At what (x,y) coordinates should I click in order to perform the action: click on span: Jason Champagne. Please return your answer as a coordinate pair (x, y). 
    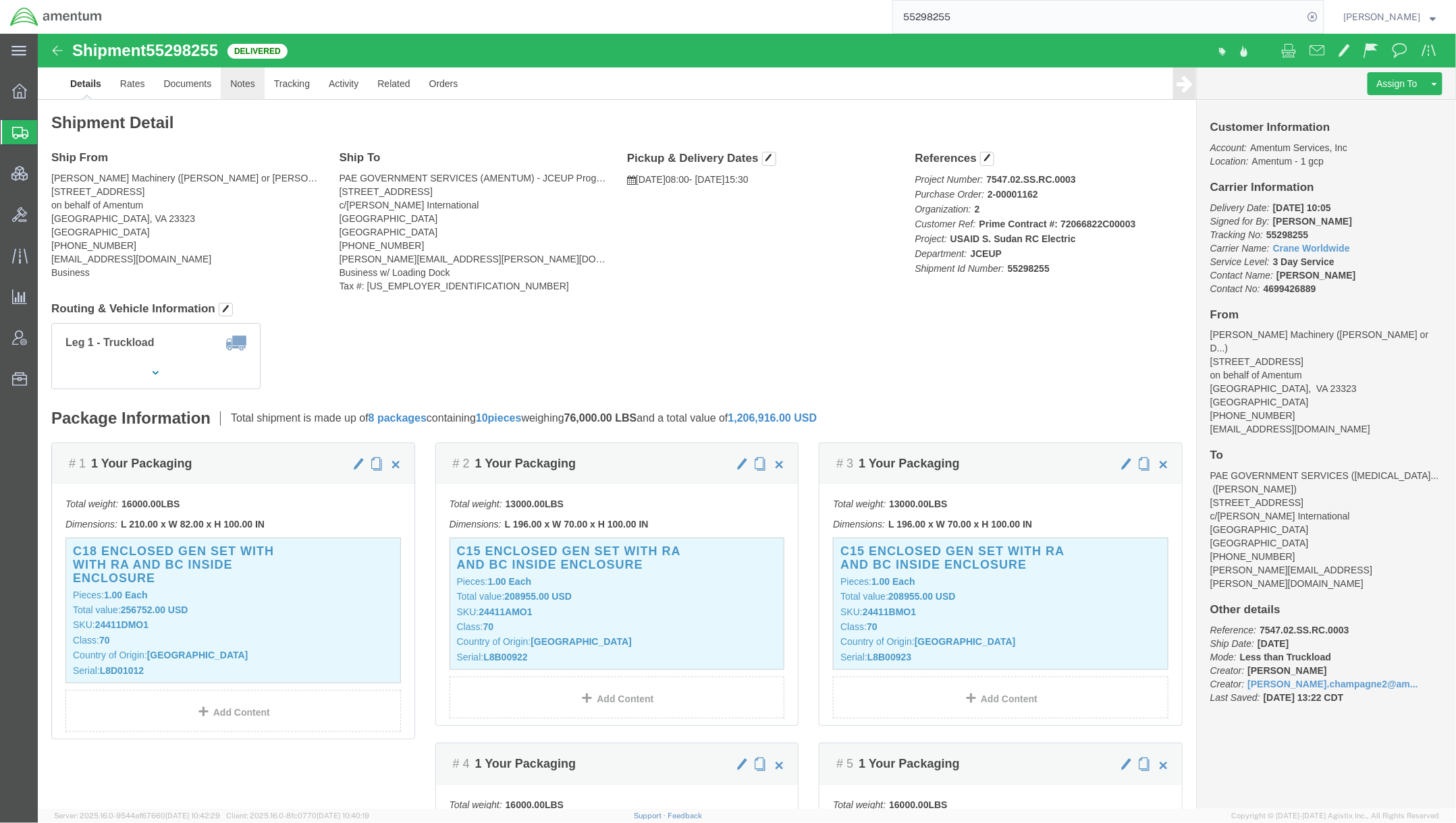
    Looking at the image, I should click on (1383, 17).